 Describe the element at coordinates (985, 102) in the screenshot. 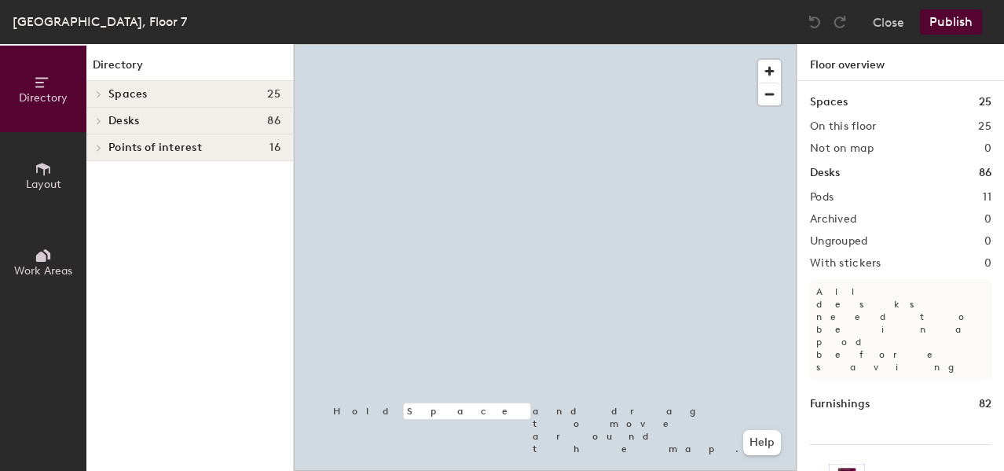

I see `h1: 25` at that location.